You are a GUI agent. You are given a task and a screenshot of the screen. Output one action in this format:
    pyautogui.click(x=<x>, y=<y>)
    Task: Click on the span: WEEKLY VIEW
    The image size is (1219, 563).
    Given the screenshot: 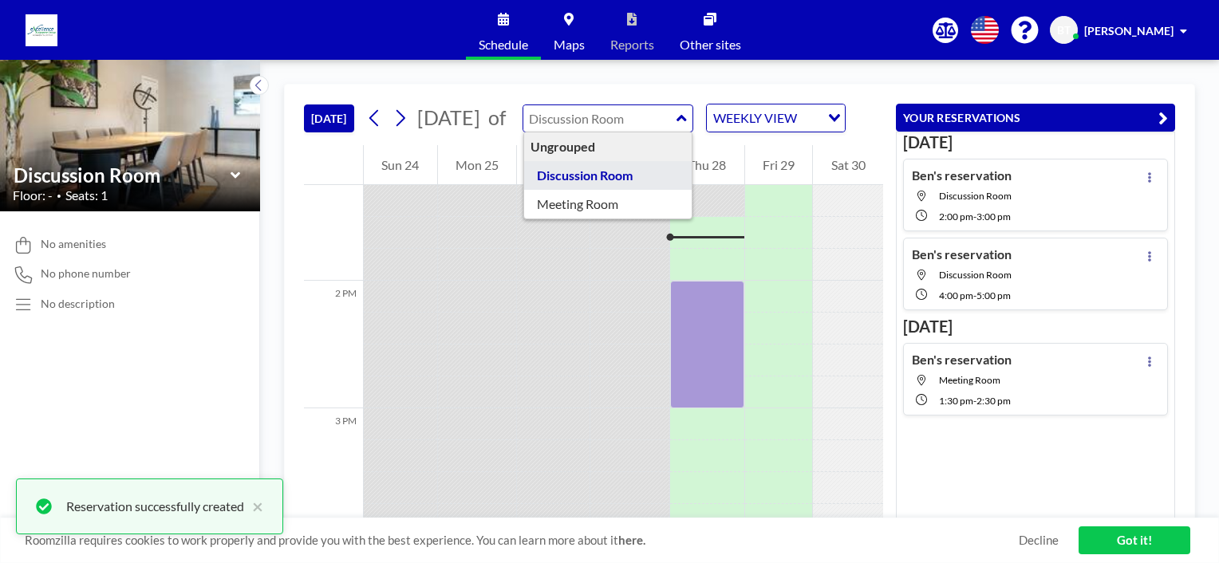 What is the action you would take?
    pyautogui.click(x=754, y=118)
    